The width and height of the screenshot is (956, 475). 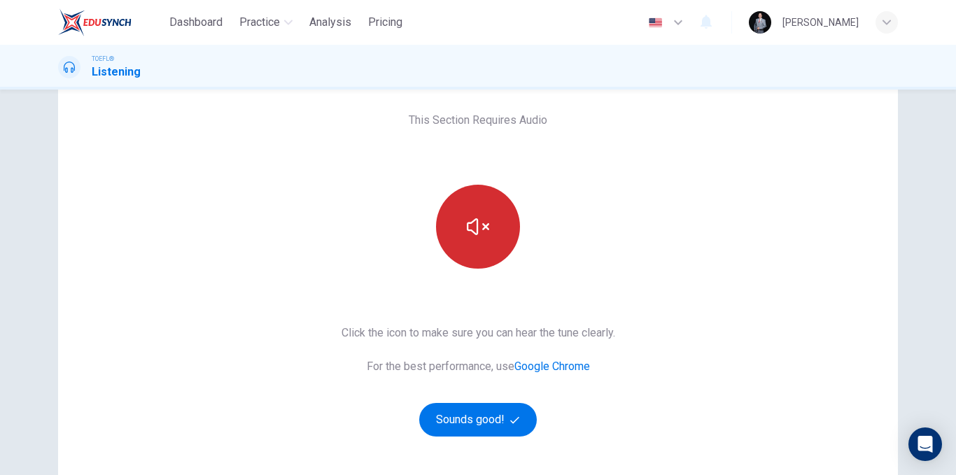 I want to click on span: Click the icon to make sure you can hear the tune clearly., so click(x=478, y=333).